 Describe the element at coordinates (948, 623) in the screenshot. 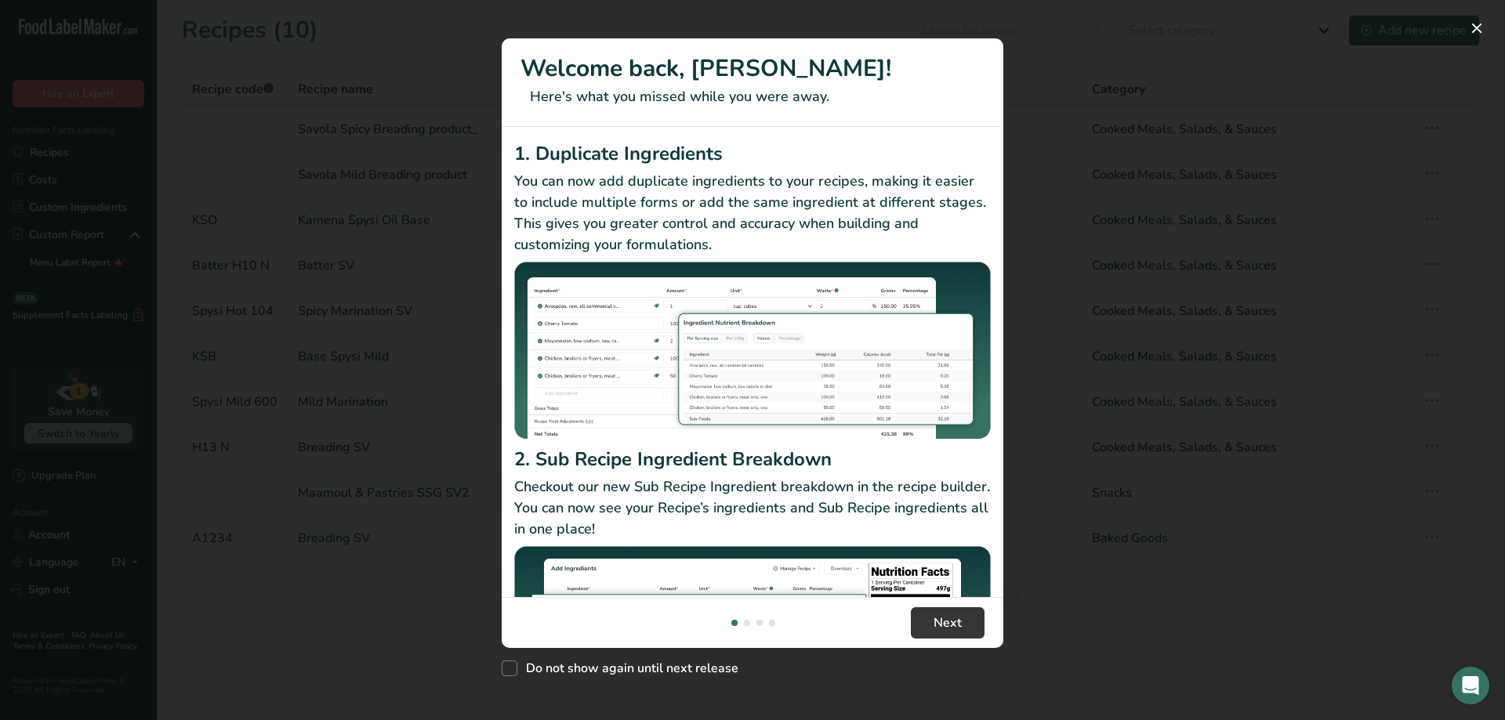

I see `button: Next` at that location.